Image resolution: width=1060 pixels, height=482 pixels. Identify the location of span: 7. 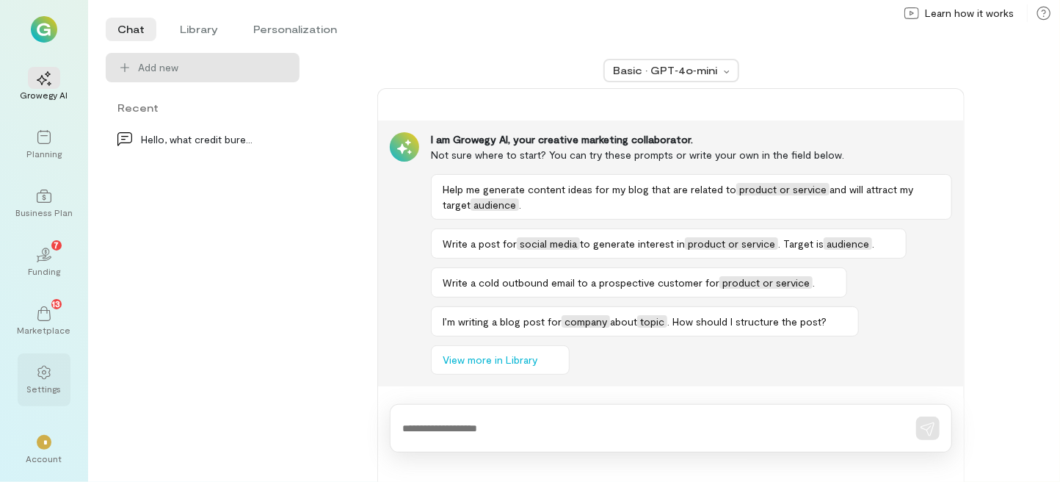
(57, 245).